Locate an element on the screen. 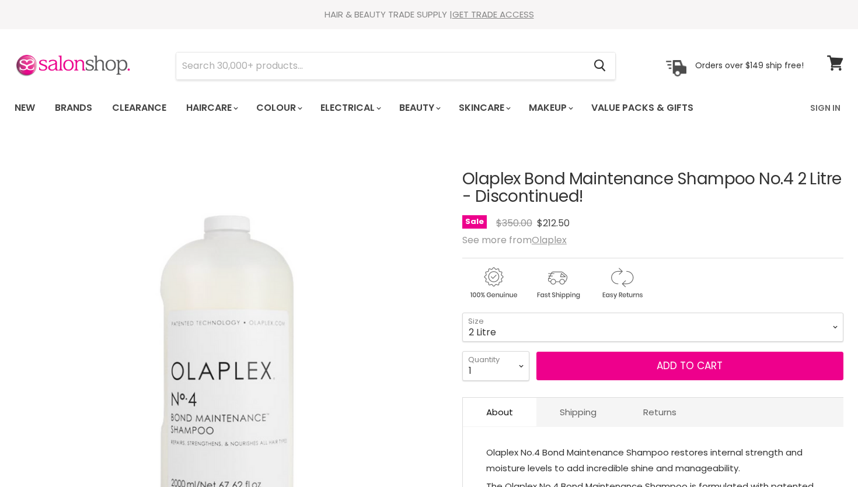 The height and width of the screenshot is (487, 858). h1: Olaplex Bond Maintenance Shampoo No.4 2 Litre - Discontinued! is located at coordinates (652, 188).